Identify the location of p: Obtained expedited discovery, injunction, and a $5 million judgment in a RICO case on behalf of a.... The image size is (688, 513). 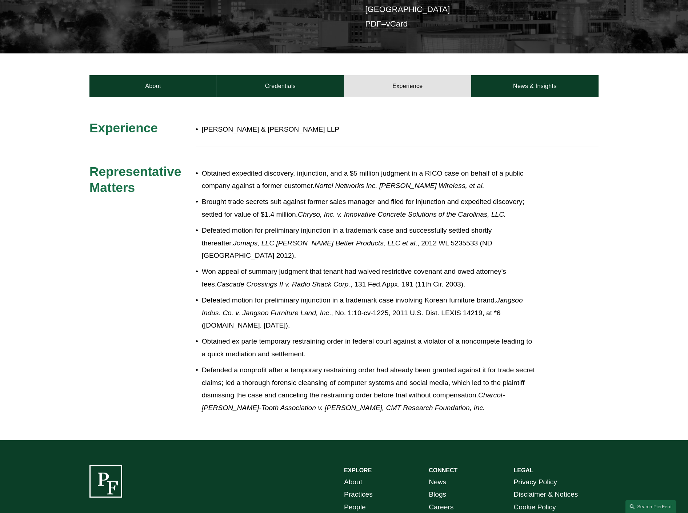
(368, 180).